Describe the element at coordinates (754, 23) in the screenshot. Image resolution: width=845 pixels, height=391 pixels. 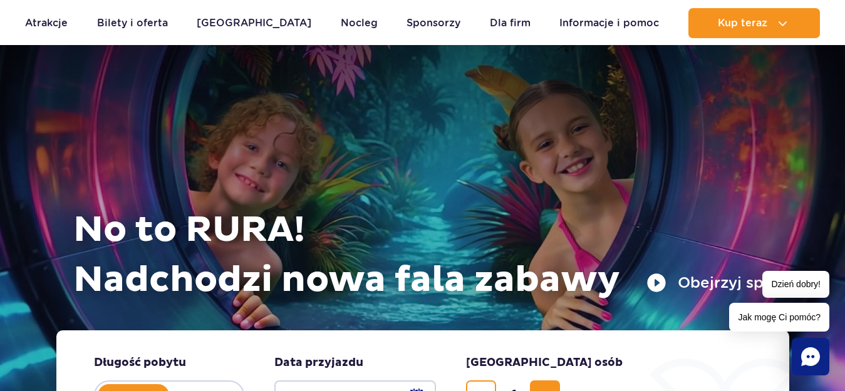
I see `button: Kup teraz` at that location.